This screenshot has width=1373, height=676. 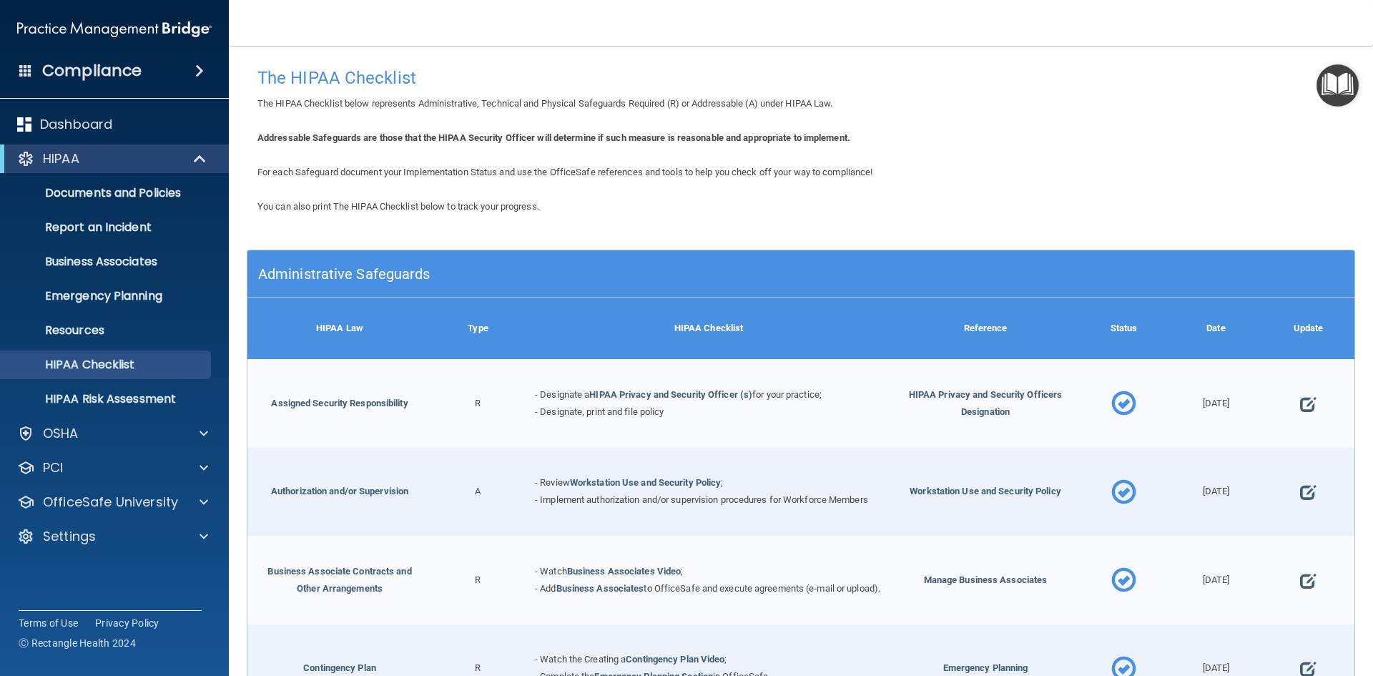 What do you see at coordinates (985, 328) in the screenshot?
I see `div: Reference` at bounding box center [985, 328].